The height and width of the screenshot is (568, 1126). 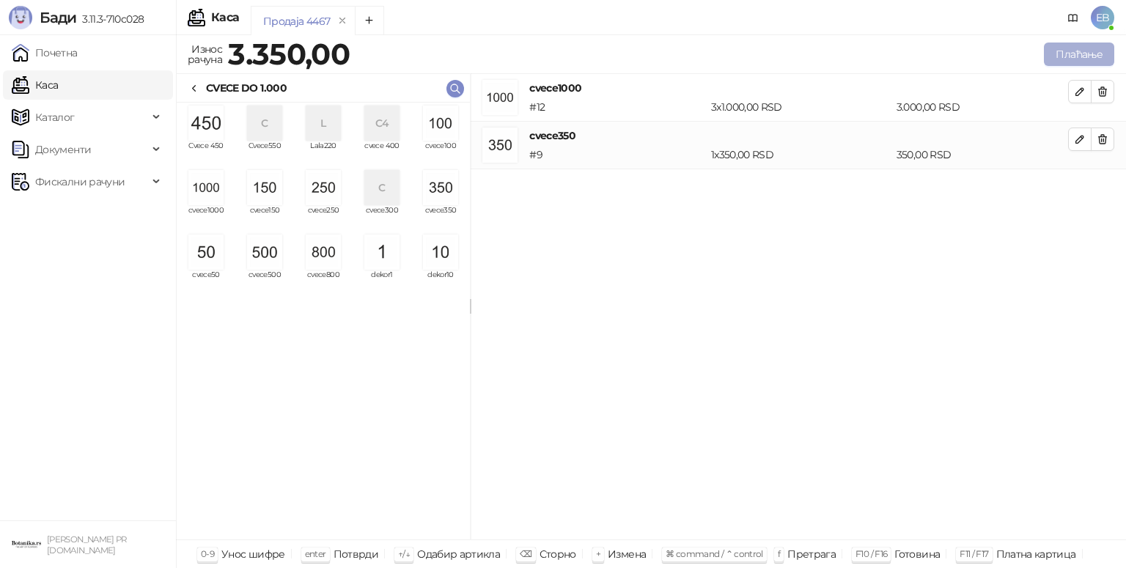 I want to click on span: cvece500, so click(x=265, y=282).